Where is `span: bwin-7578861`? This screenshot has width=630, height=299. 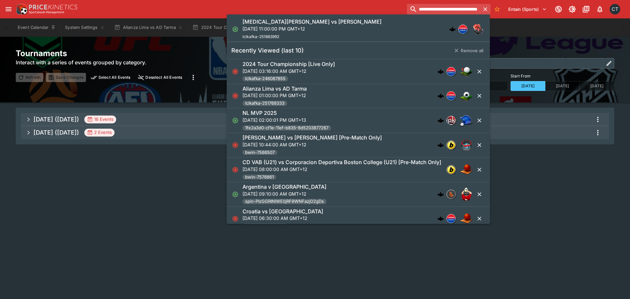
span: bwin-7578861 is located at coordinates (259, 177).